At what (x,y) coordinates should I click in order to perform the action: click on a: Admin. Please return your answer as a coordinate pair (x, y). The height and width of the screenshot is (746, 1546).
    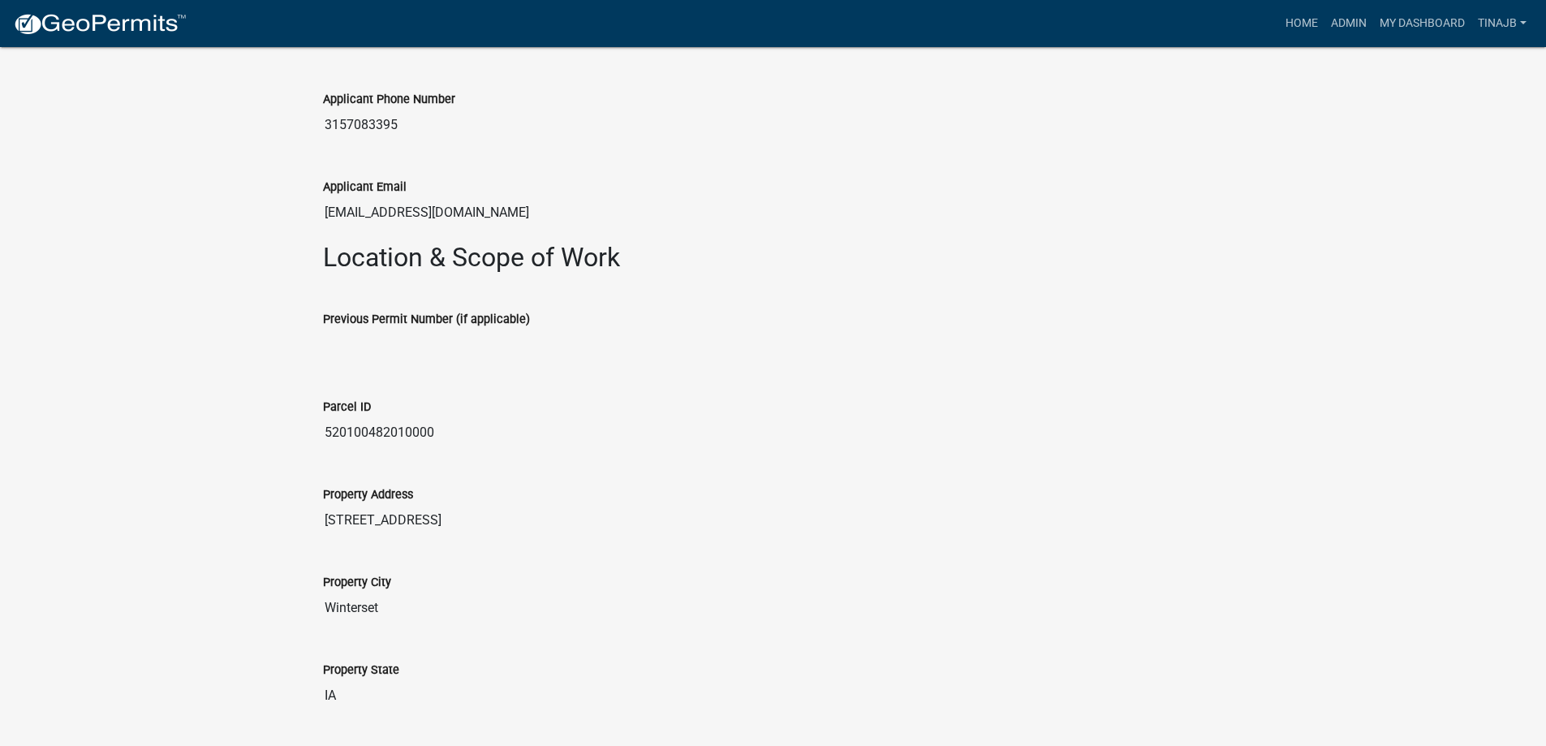
    Looking at the image, I should click on (1348, 24).